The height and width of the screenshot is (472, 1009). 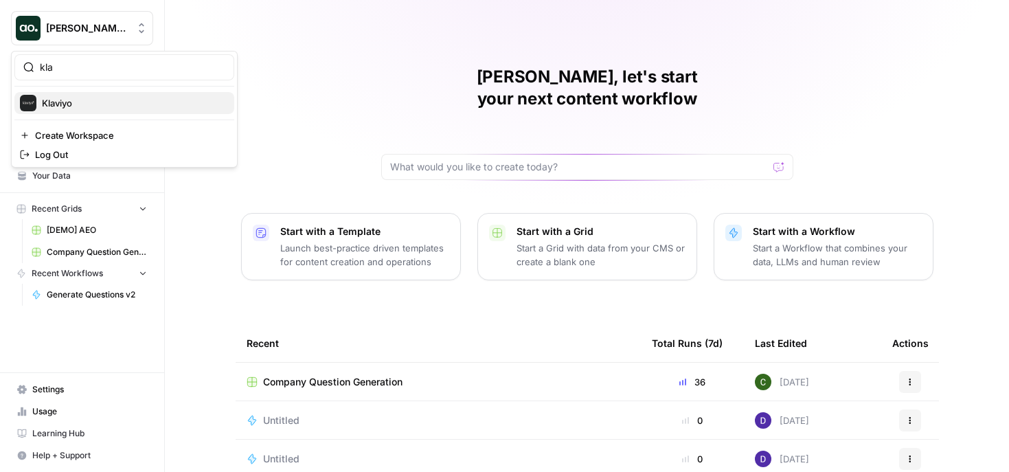 I want to click on div: Total Runs (7d), so click(x=687, y=343).